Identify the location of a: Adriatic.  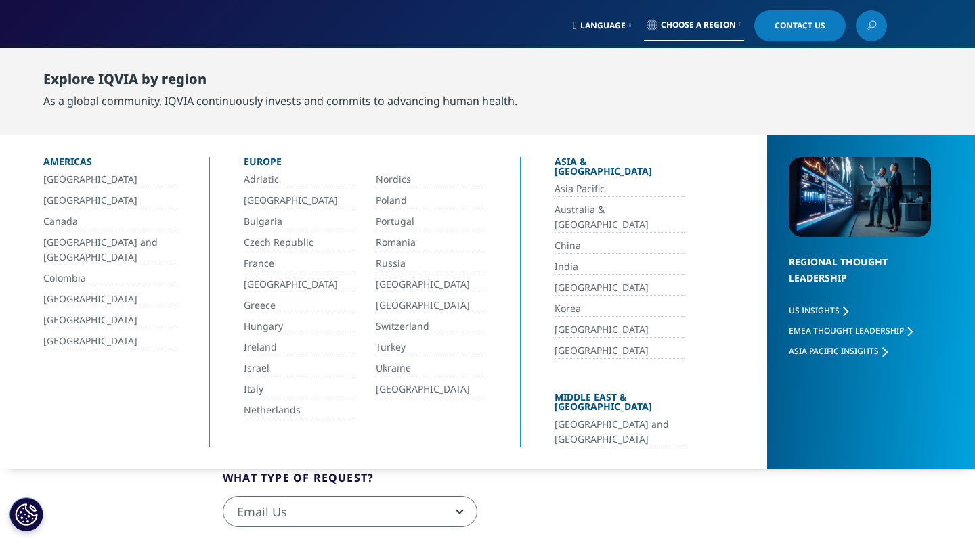
(299, 179).